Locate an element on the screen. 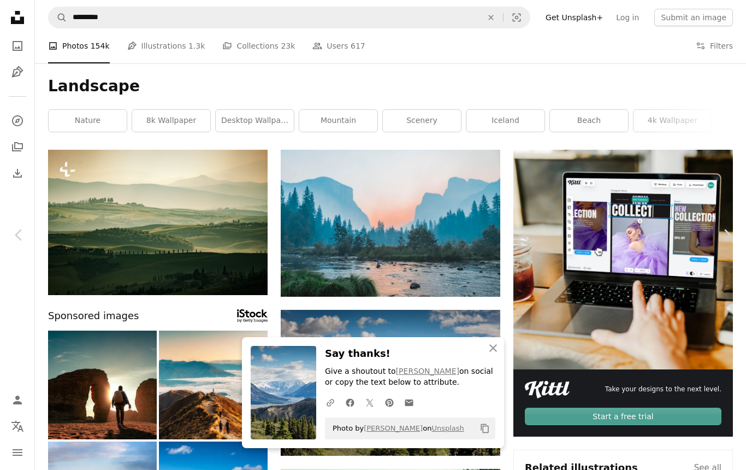 This screenshot has width=746, height=470. a: 4k wallpaper is located at coordinates (672, 121).